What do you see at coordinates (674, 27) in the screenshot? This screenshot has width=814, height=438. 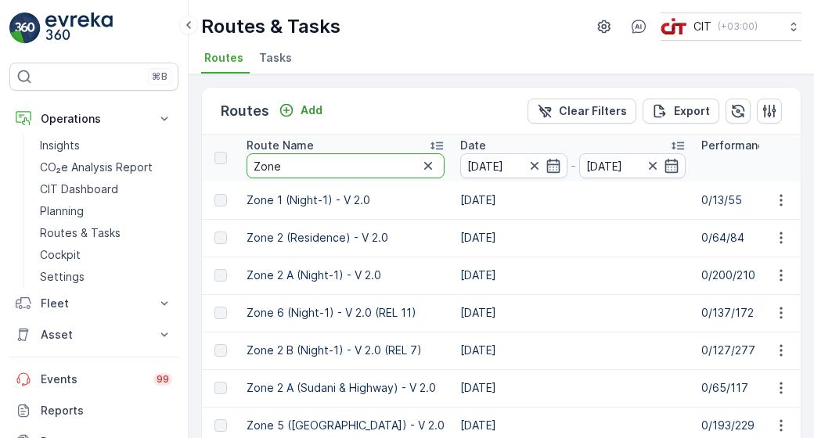 I see `img: cit-logo_pOk6rL0.png` at bounding box center [674, 27].